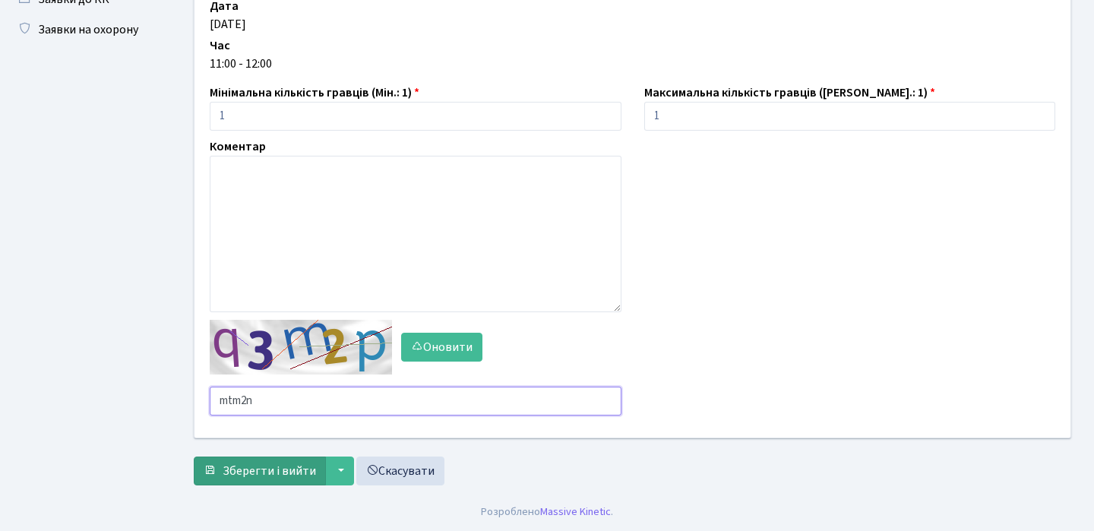  What do you see at coordinates (314, 93) in the screenshot?
I see `label: Мінімальна кількість гравців (Мін.: 1)` at bounding box center [314, 93].